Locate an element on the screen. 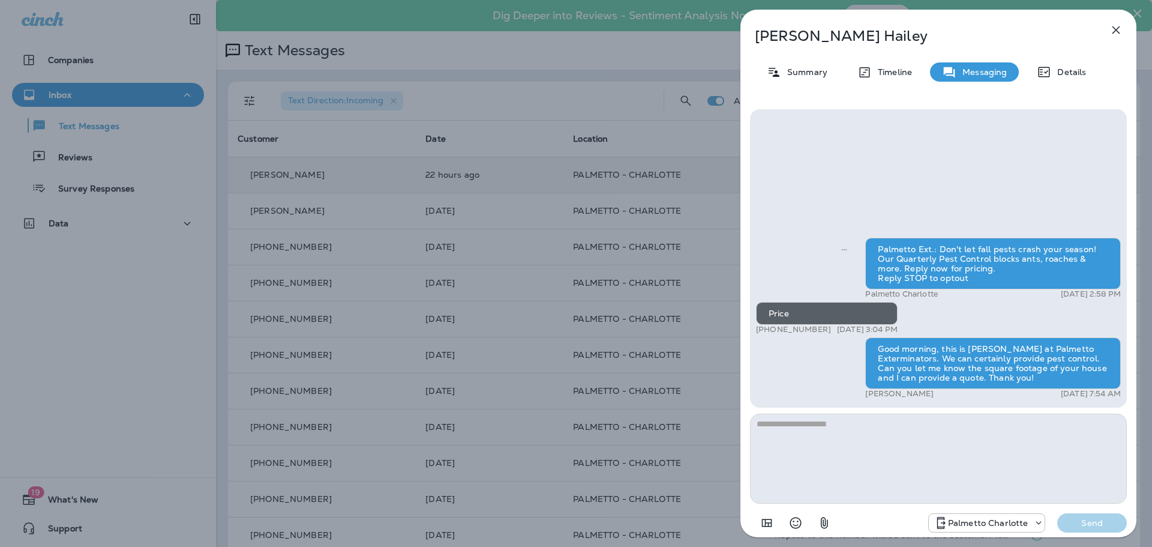 The height and width of the screenshot is (547, 1152). div: +1 (704) 307-2477 is located at coordinates (987, 523).